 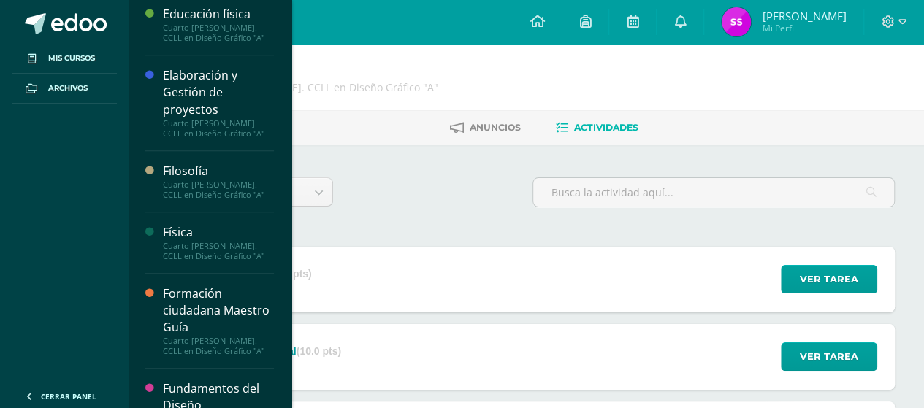 What do you see at coordinates (737, 22) in the screenshot?
I see `img: 497361e361672ec9b821094dc0b62028.png` at bounding box center [737, 22].